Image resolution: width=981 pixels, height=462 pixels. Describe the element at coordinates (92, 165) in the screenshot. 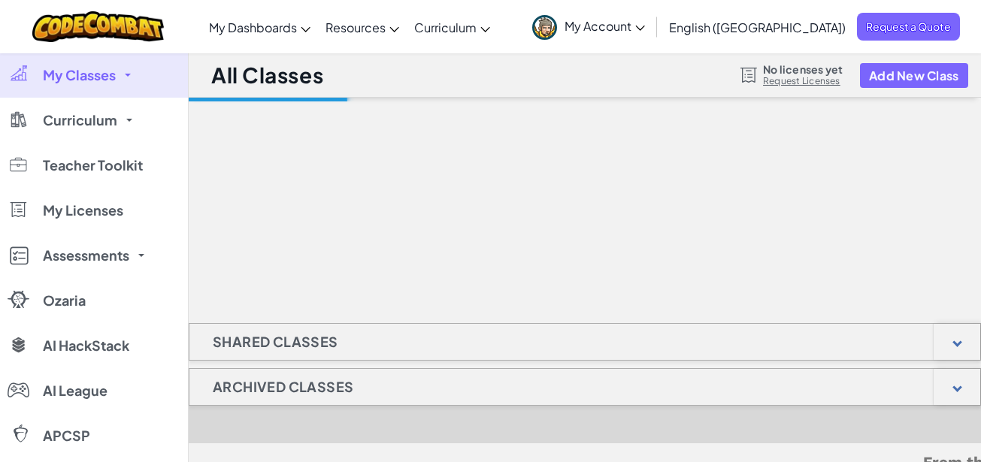

I see `span: Teacher Toolkit` at that location.